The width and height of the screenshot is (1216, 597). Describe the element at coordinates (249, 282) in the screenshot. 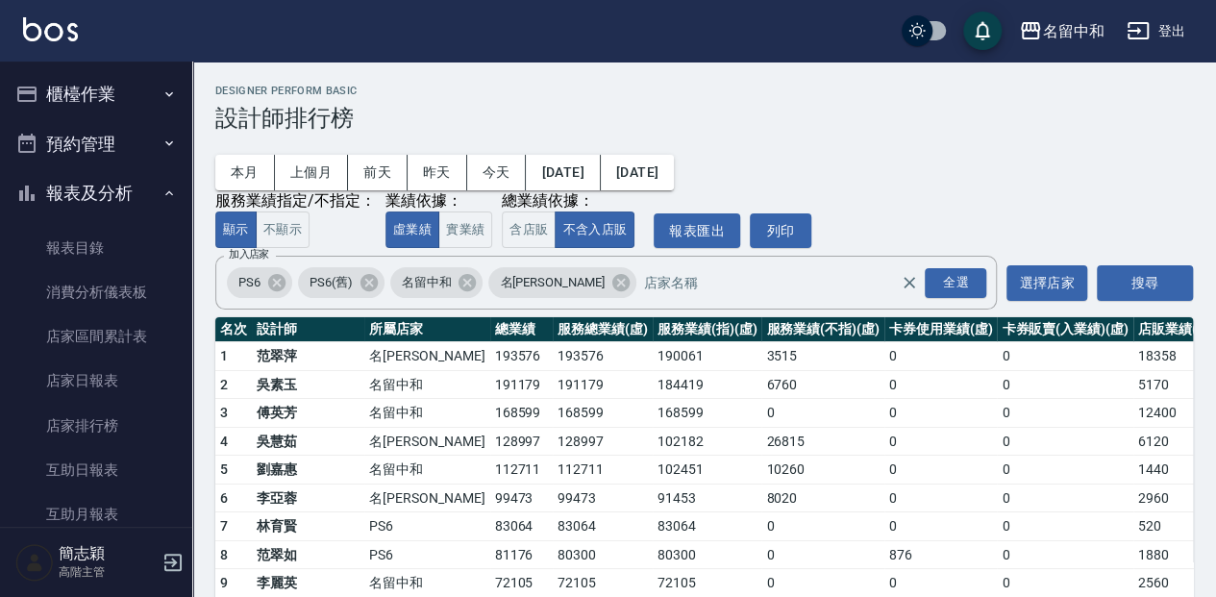

I see `span: PS6` at that location.